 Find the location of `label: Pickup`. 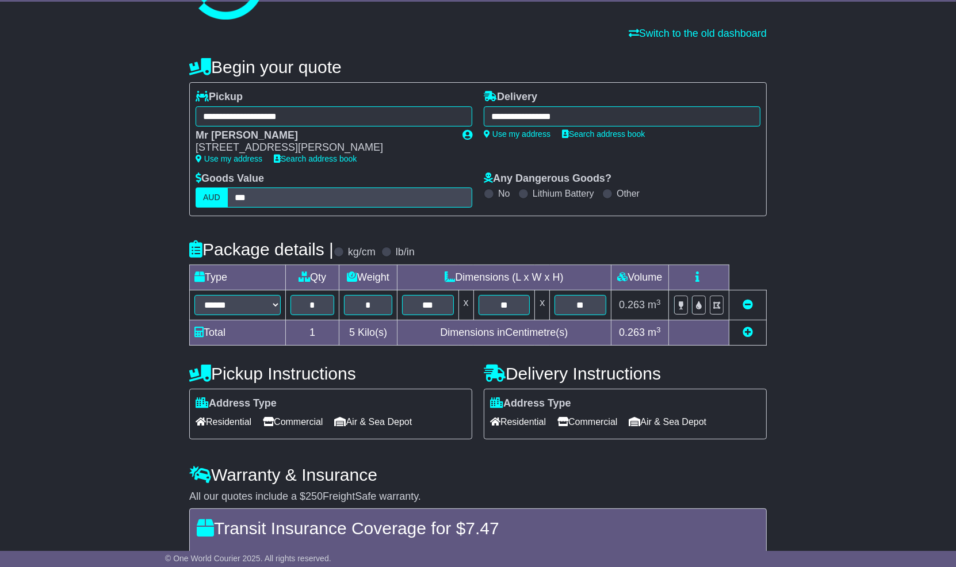

label: Pickup is located at coordinates (219, 97).